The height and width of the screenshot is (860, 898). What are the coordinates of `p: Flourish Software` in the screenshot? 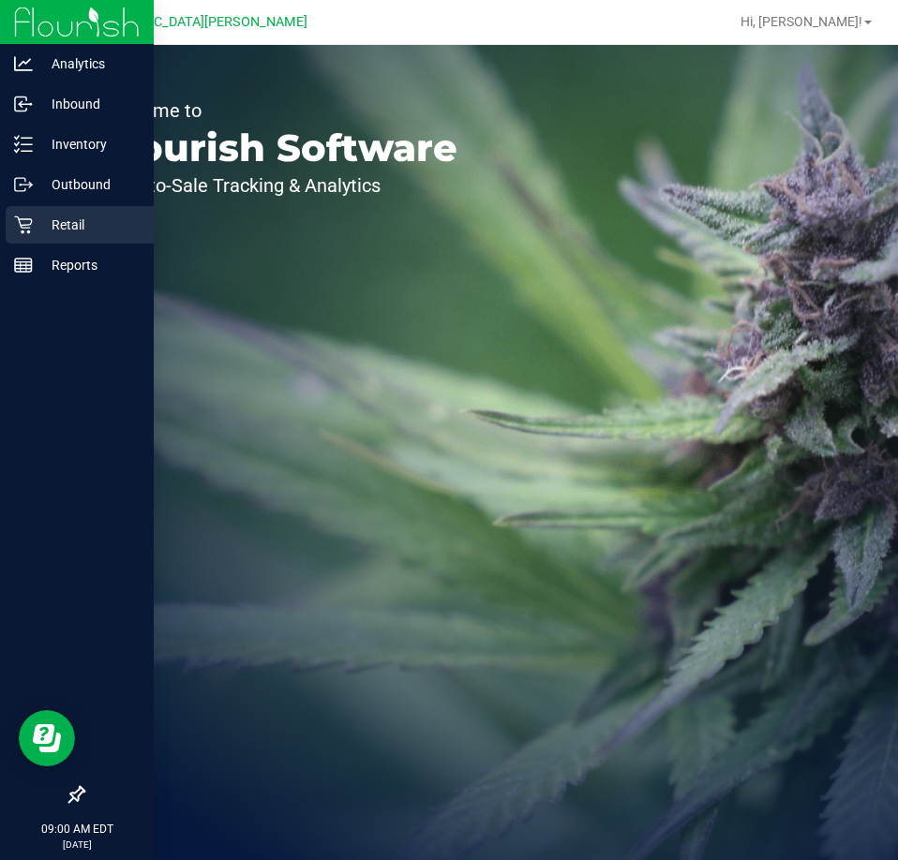 It's located at (279, 148).